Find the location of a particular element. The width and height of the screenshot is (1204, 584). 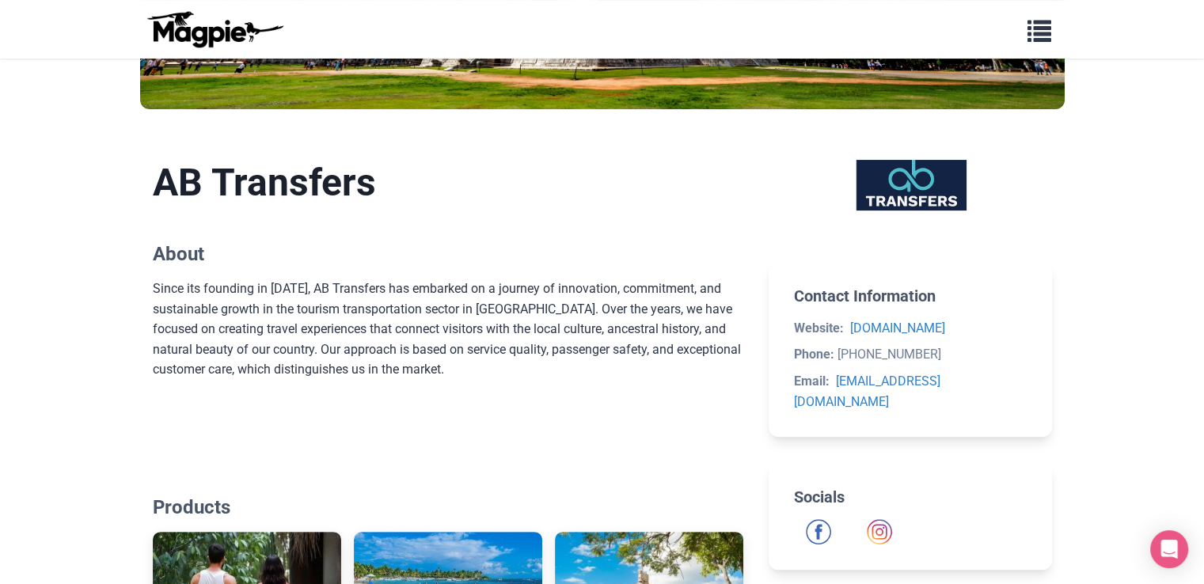

img: Facebook icon is located at coordinates (818, 532).